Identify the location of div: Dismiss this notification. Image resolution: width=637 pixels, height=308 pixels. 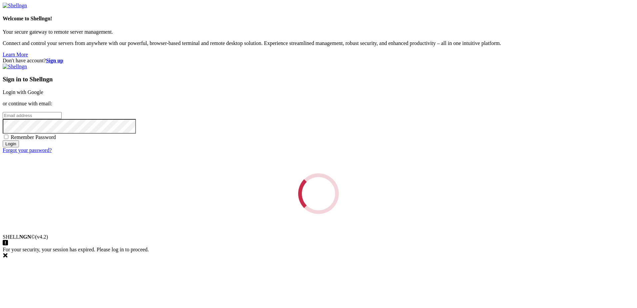
(319, 256).